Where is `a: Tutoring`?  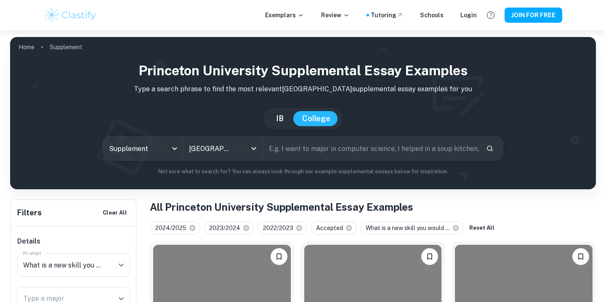 a: Tutoring is located at coordinates (387, 15).